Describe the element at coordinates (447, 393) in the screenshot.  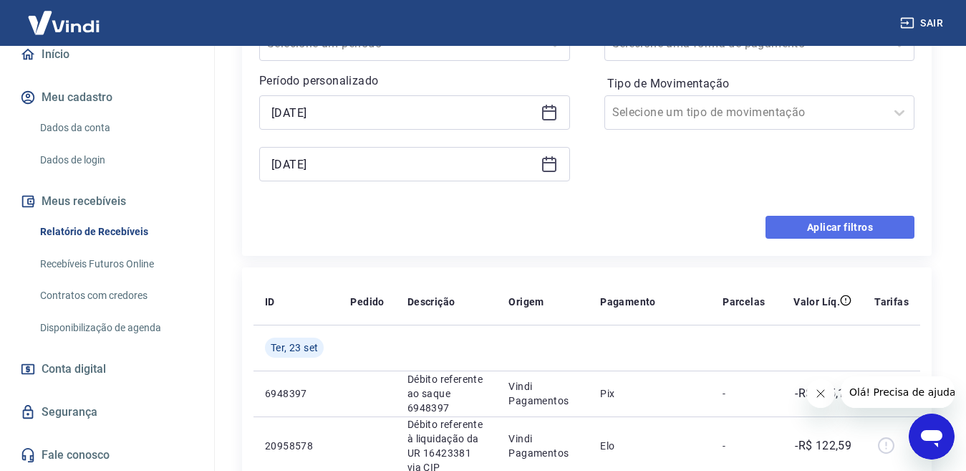
I see `p: Débito referente ao saque 6948397` at that location.